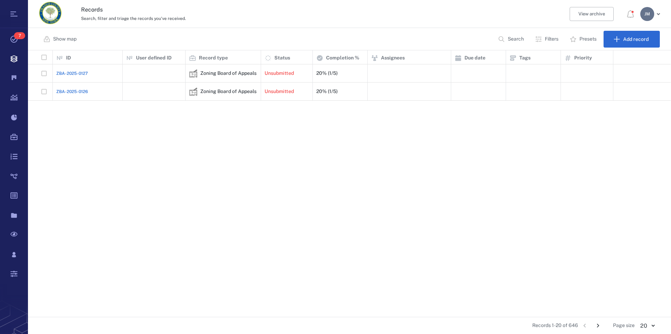  I want to click on a: ZBA-2025-0127, so click(72, 73).